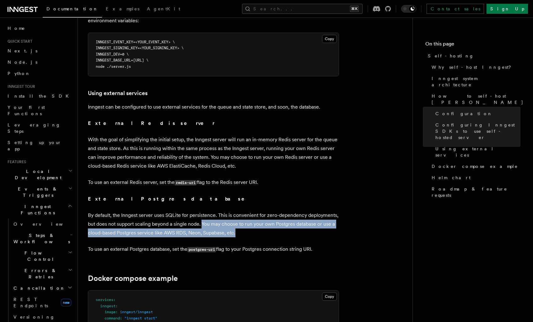 This screenshot has width=533, height=322. Describe the element at coordinates (202, 250) in the screenshot. I see `code: postgres-uri` at that location.